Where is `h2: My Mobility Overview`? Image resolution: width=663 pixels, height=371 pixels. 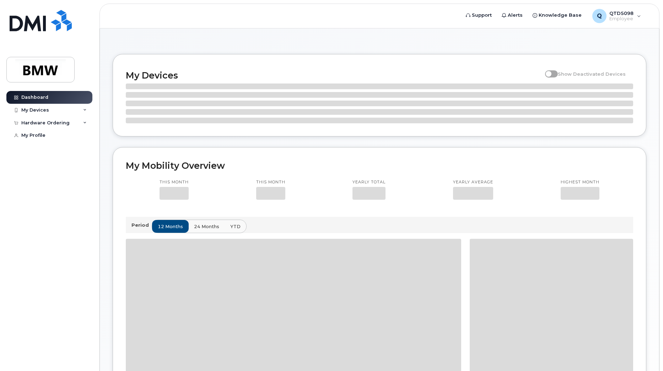 h2: My Mobility Overview is located at coordinates (380, 166).